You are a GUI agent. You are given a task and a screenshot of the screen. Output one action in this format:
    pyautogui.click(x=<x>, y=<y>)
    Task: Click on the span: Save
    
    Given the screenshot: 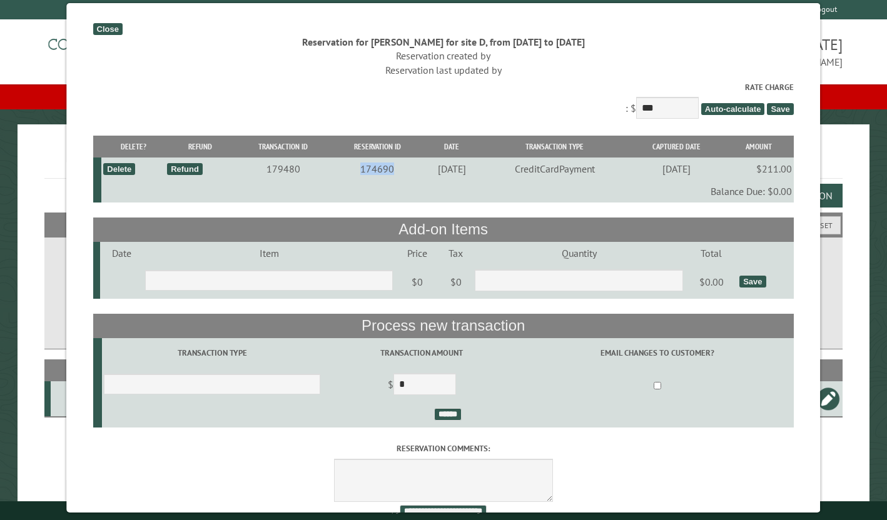 What is the action you would take?
    pyautogui.click(x=781, y=109)
    